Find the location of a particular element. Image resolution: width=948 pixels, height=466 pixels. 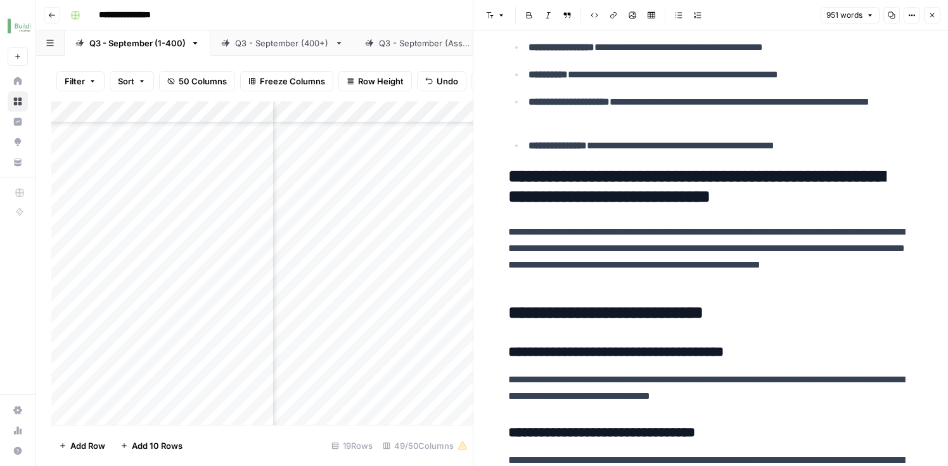

button: Filter is located at coordinates (80, 81).